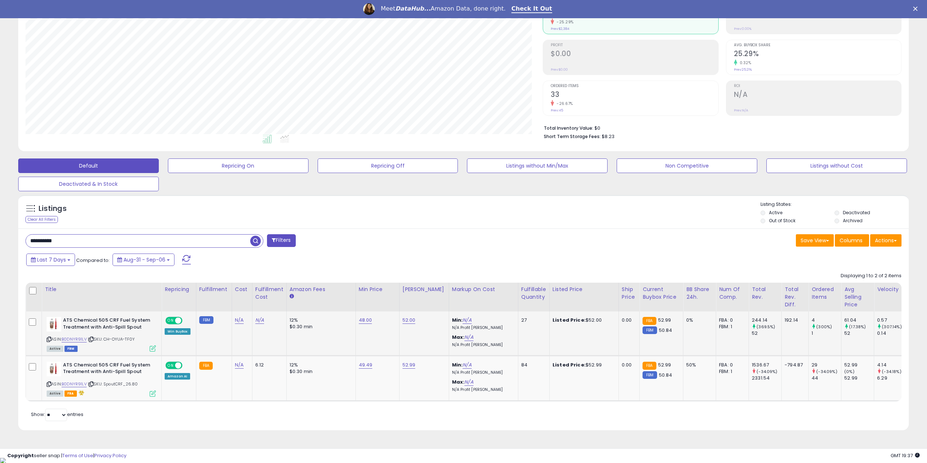  I want to click on h2: N/A, so click(817, 95).